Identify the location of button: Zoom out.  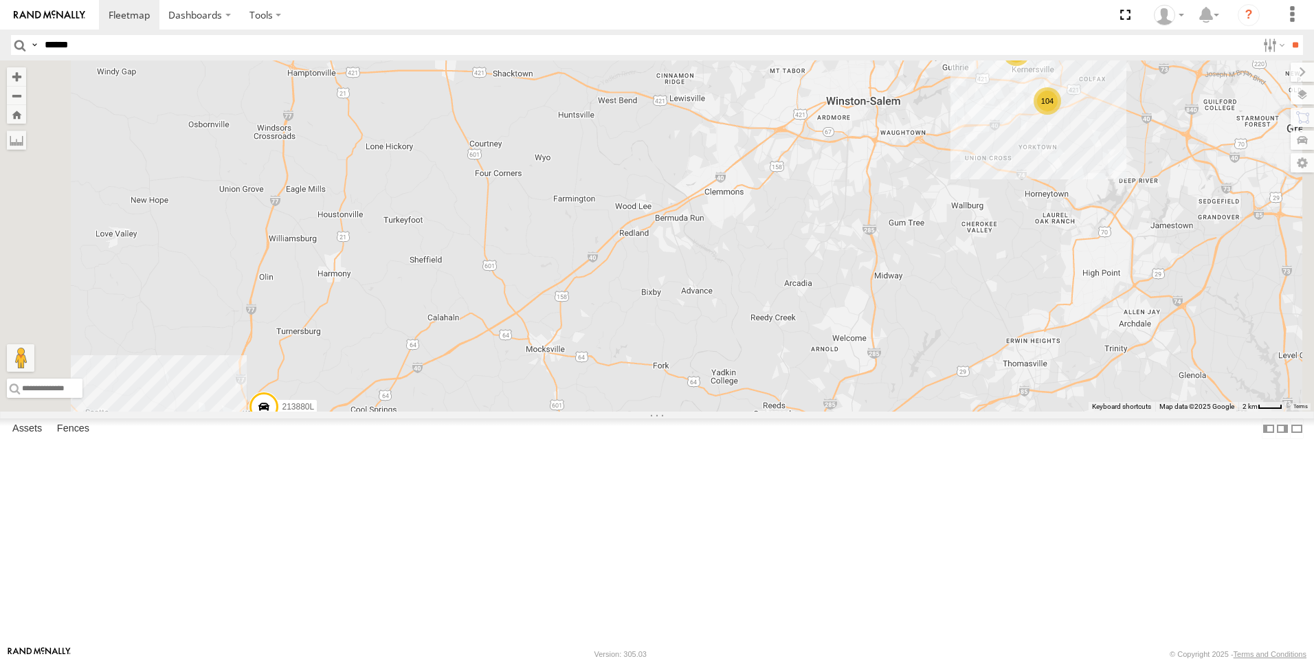
(16, 96).